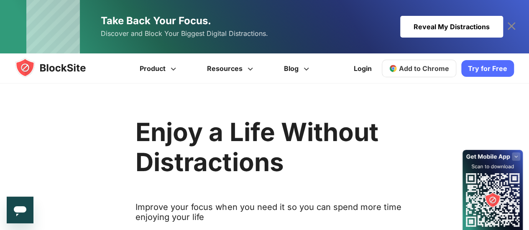 The height and width of the screenshot is (230, 529). What do you see at coordinates (156, 20) in the screenshot?
I see `span: Take Back Your Focus.` at bounding box center [156, 20].